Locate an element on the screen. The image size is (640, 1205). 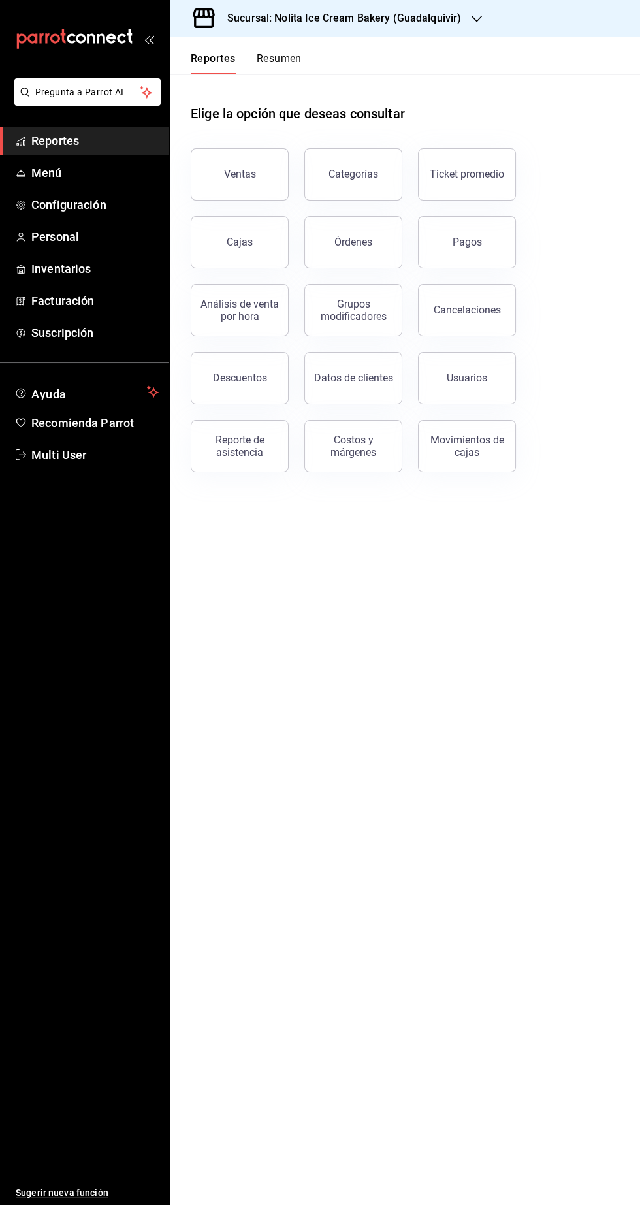
button: Movimientos de cajas is located at coordinates (467, 446).